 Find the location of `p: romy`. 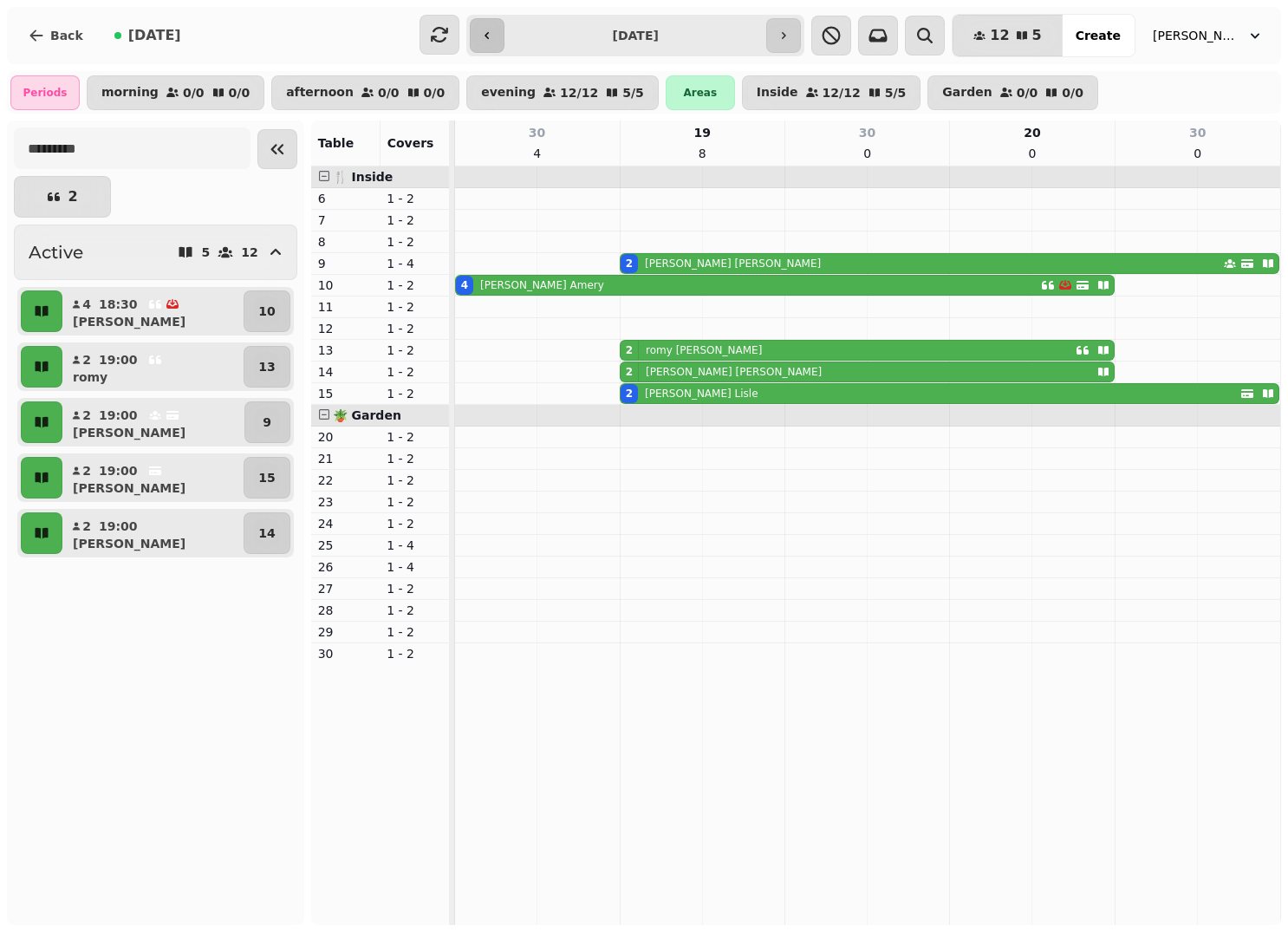

p: romy is located at coordinates (90, 377).